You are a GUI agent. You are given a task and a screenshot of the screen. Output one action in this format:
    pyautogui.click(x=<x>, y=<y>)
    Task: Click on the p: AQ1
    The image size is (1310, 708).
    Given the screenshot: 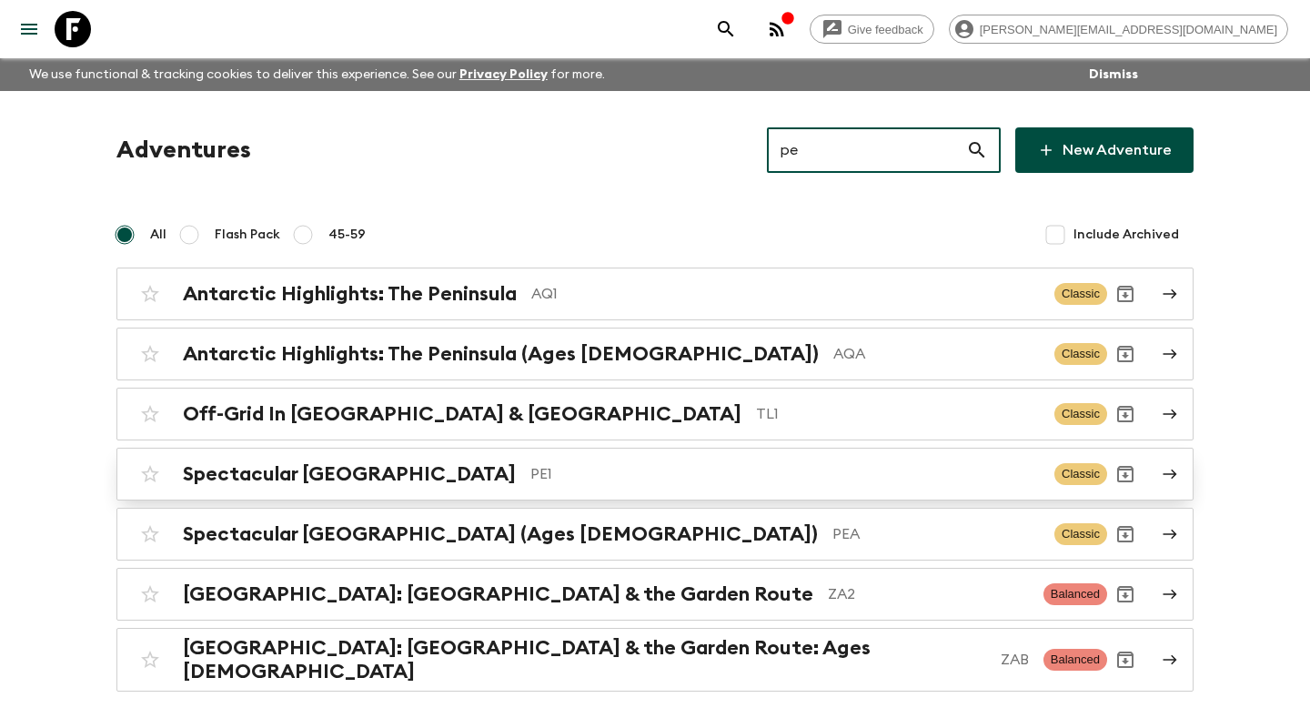 What is the action you would take?
    pyautogui.click(x=785, y=294)
    